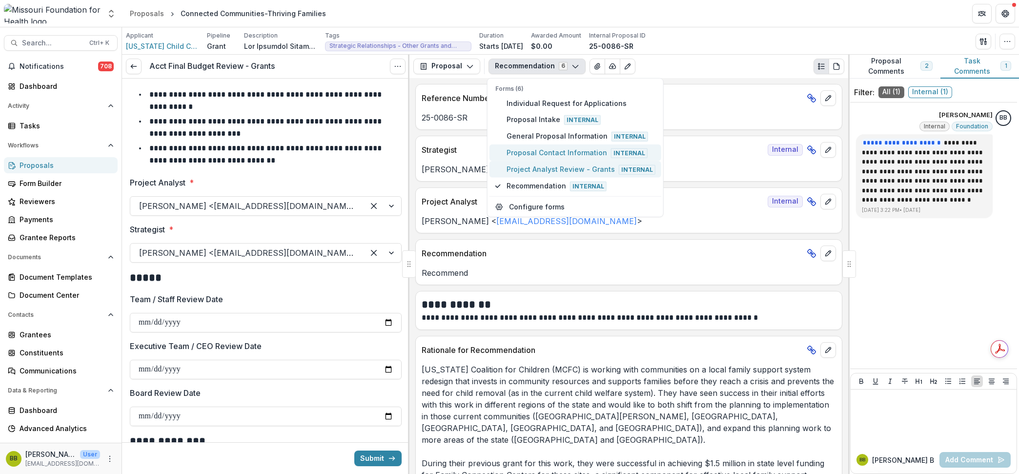 Image resolution: width=1019 pixels, height=474 pixels. I want to click on p: Reference Number, so click(612, 98).